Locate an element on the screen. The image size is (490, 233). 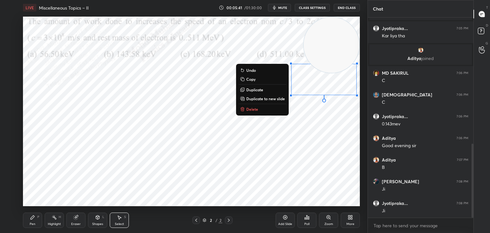
div: H is located at coordinates (60, 217).